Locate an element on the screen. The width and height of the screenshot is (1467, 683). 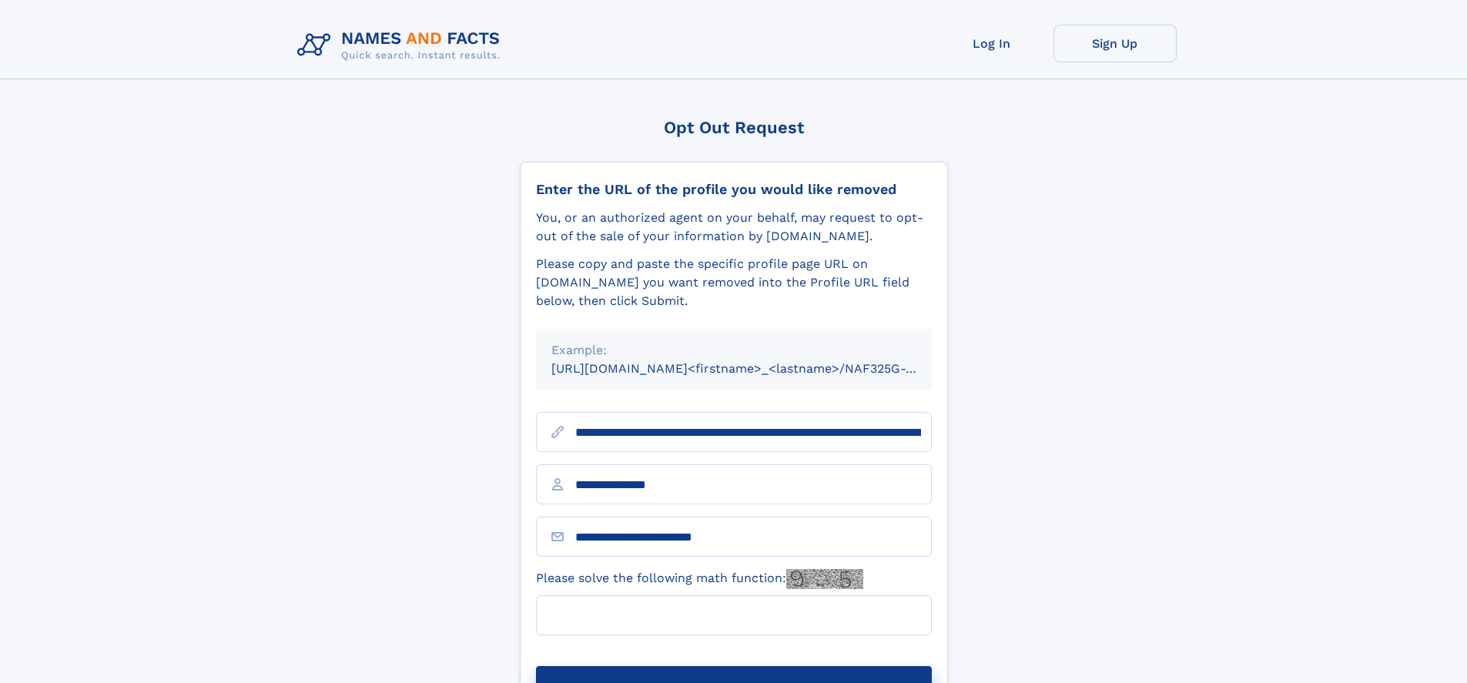
div: You, or an authorized agent on your behalf, may request to opt-out of the sale of your informatio... is located at coordinates (734, 227).